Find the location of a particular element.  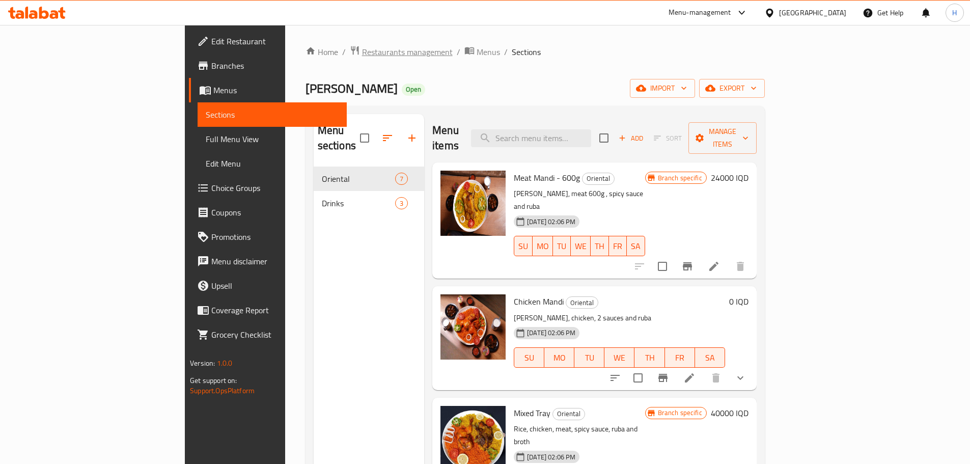

div: items is located at coordinates (401, 203).